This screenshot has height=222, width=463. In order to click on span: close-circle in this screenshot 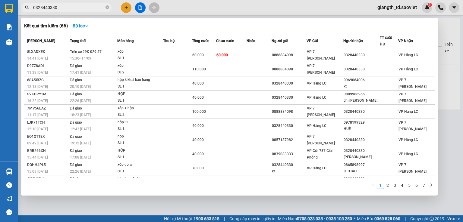, I will do `click(107, 8)`.